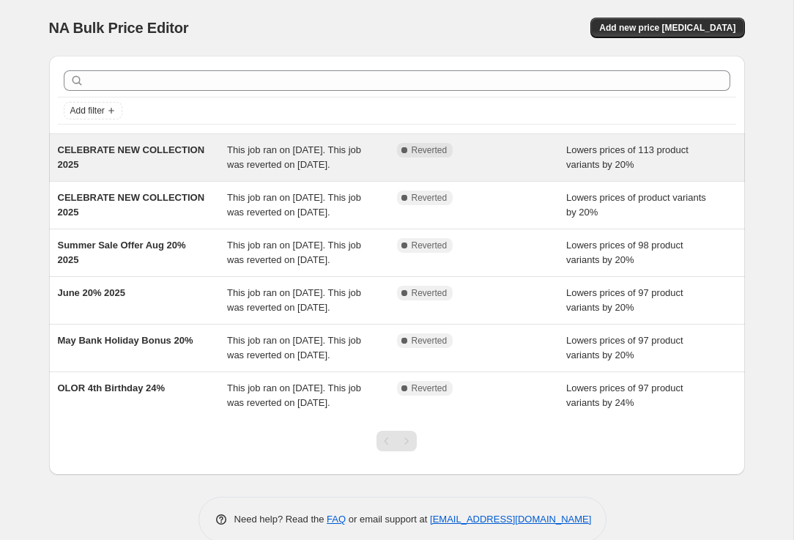 This screenshot has height=540, width=794. Describe the element at coordinates (625, 252) in the screenshot. I see `span: Lowers prices of 98 product variants by 20%` at that location.